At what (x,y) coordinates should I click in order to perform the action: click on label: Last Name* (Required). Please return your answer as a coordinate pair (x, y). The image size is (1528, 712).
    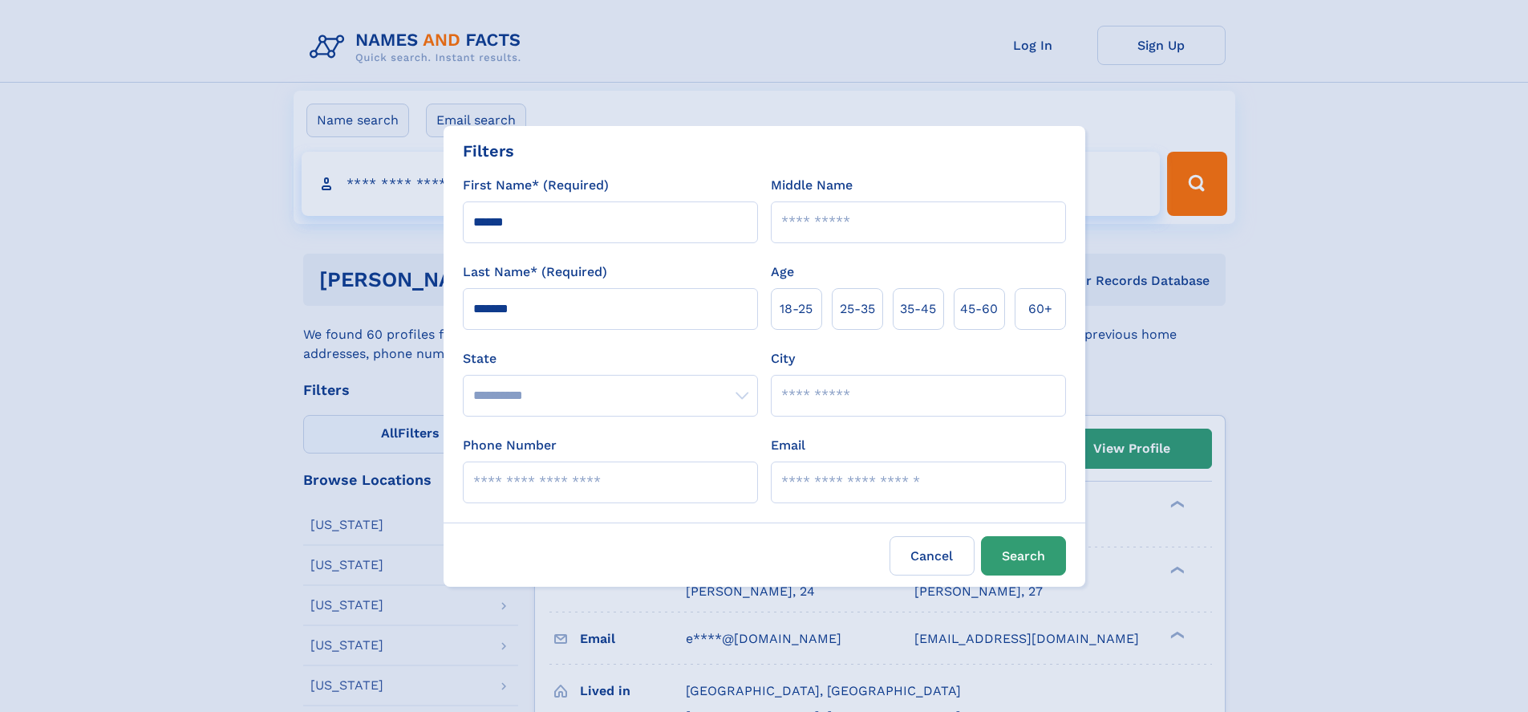
    Looking at the image, I should click on (535, 272).